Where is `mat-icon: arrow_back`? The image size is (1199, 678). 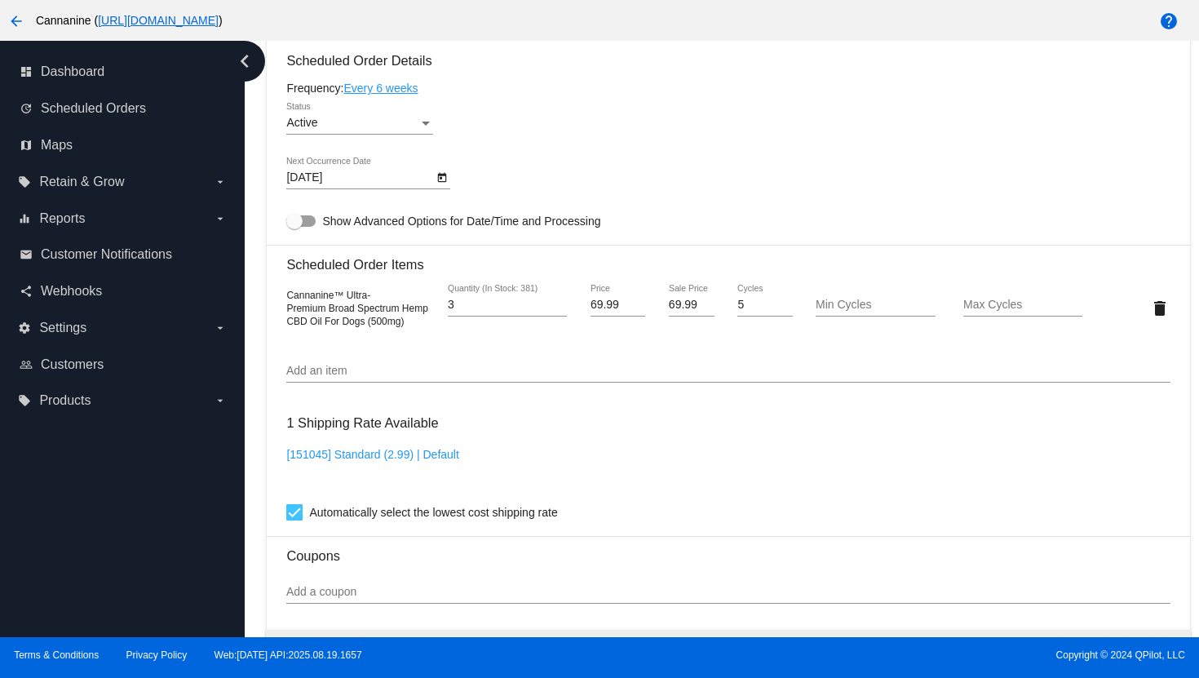 mat-icon: arrow_back is located at coordinates (16, 21).